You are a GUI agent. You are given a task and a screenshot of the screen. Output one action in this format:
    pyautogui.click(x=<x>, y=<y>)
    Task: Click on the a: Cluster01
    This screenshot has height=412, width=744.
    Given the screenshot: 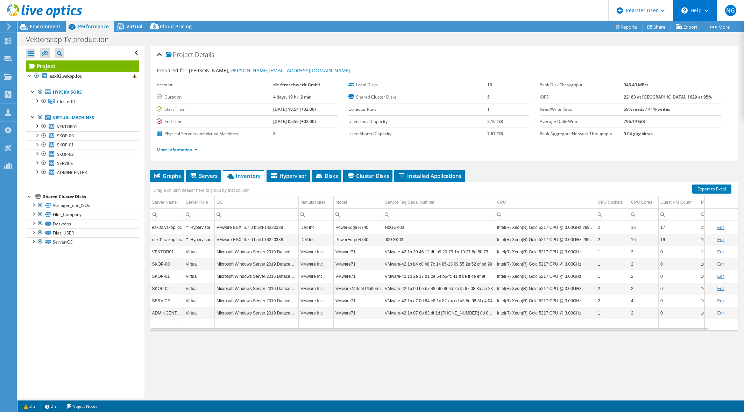 What is the action you would take?
    pyautogui.click(x=83, y=101)
    